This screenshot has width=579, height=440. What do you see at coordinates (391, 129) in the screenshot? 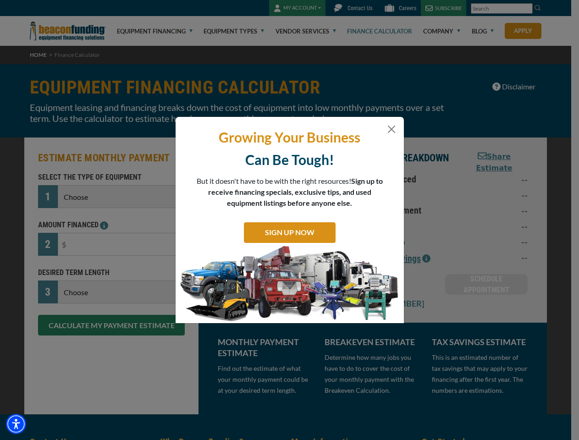
I see `button: Close` at bounding box center [391, 129].